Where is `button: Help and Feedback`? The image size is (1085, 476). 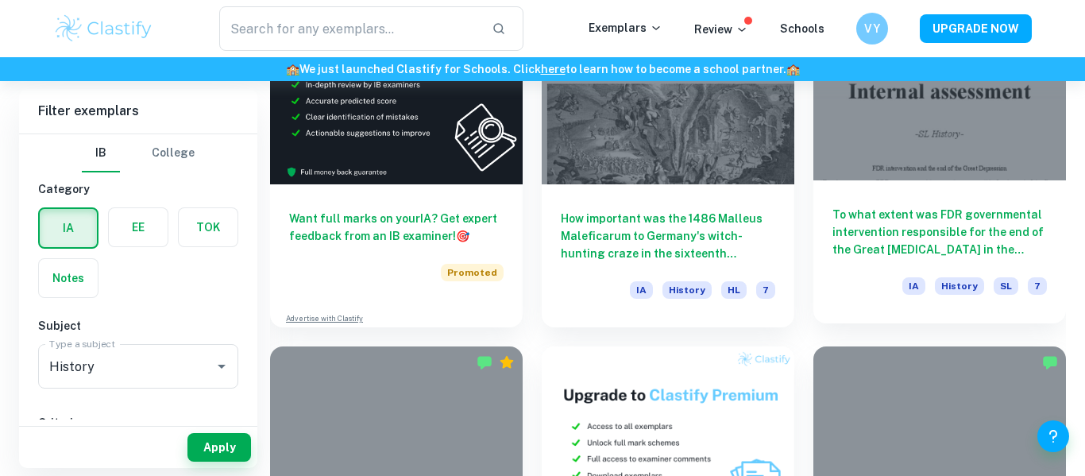
button: Help and Feedback is located at coordinates (1053, 436).